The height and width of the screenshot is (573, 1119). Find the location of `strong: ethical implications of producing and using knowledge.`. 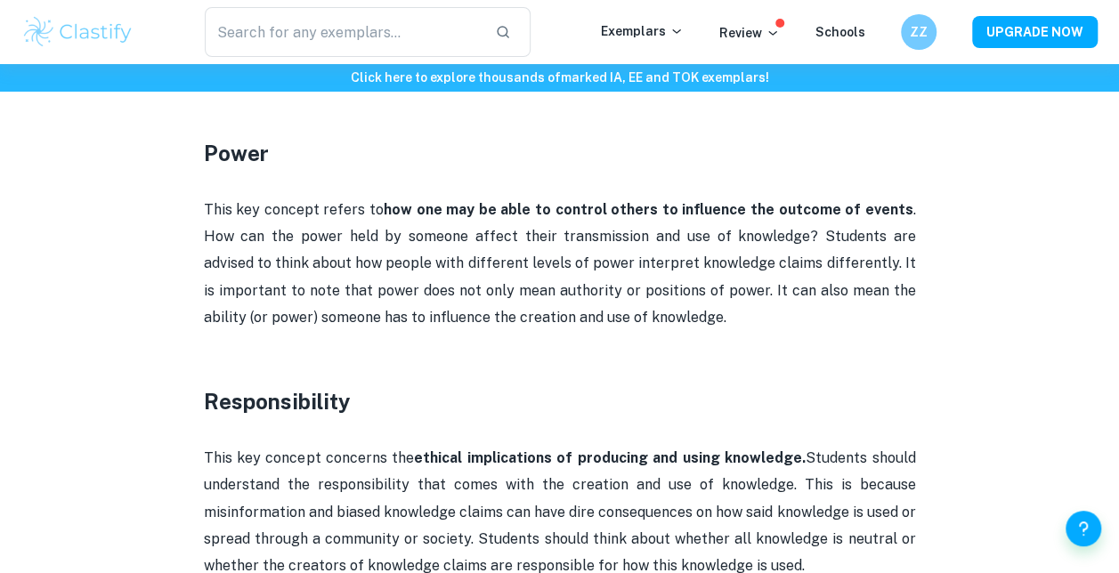

strong: ethical implications of producing and using knowledge. is located at coordinates (610, 458).